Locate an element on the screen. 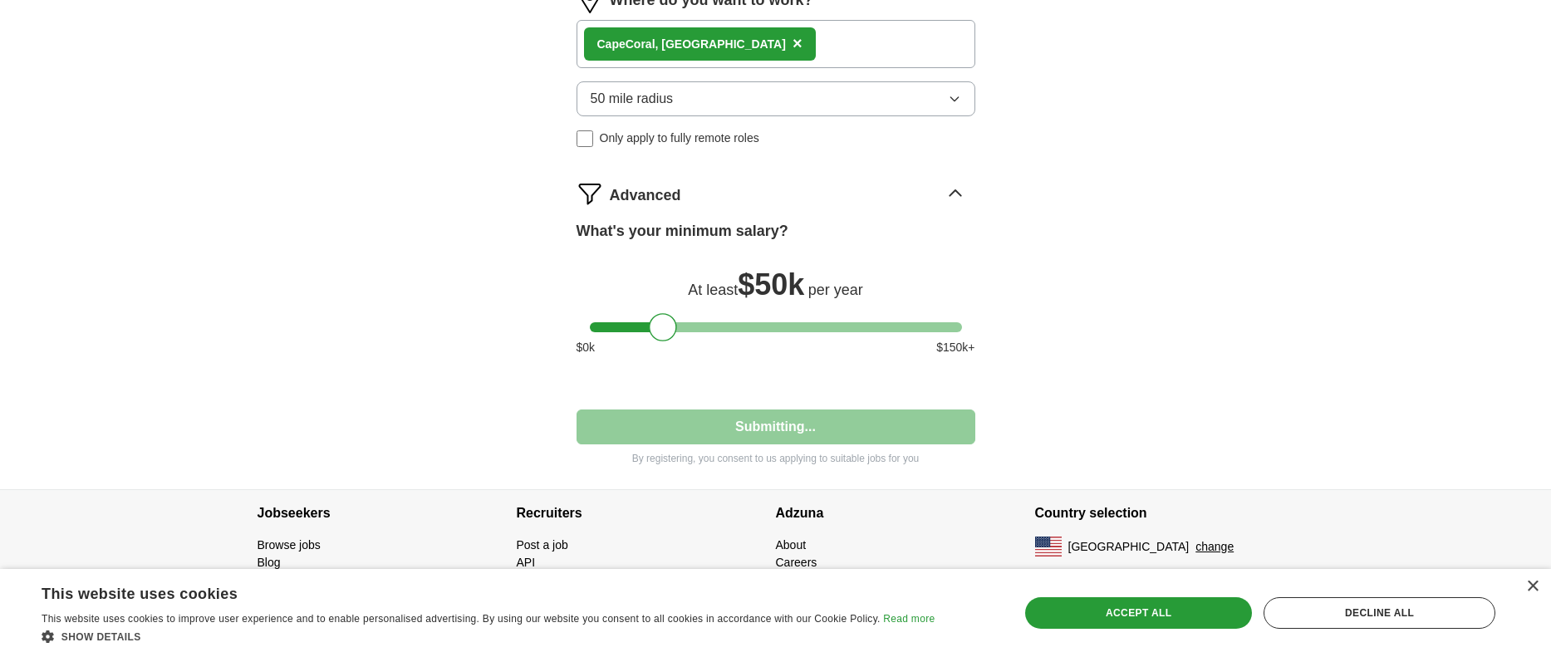  div: Accept all is located at coordinates (1138, 613).